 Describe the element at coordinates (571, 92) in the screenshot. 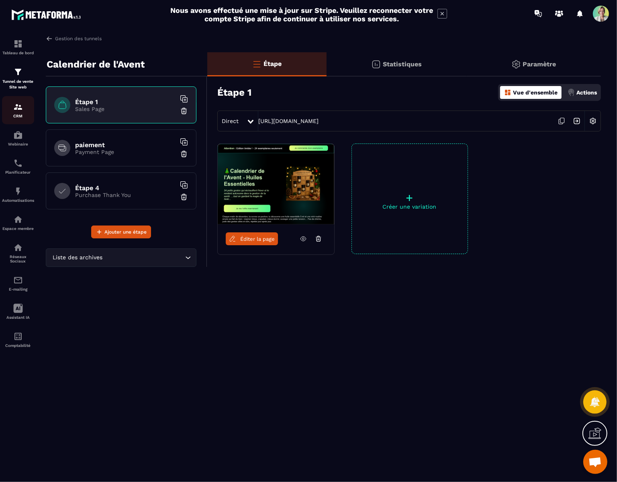

I see `img: actions.d6e523a2.png` at that location.